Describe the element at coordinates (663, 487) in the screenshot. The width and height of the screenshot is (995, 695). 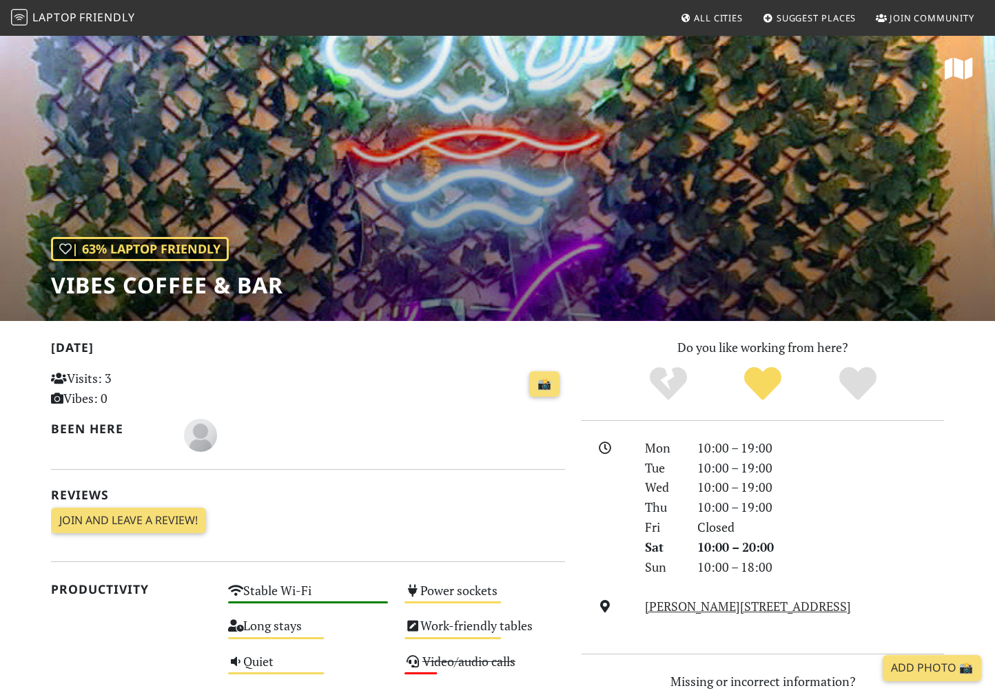
I see `div: Wed` at that location.